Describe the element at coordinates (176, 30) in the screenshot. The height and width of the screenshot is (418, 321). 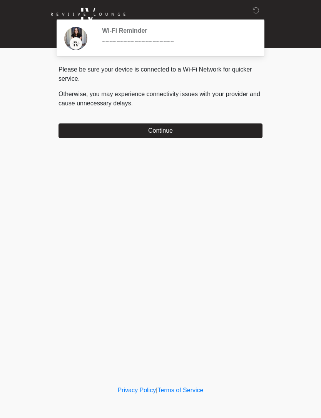
I see `h2: Wi-Fi Reminder` at that location.